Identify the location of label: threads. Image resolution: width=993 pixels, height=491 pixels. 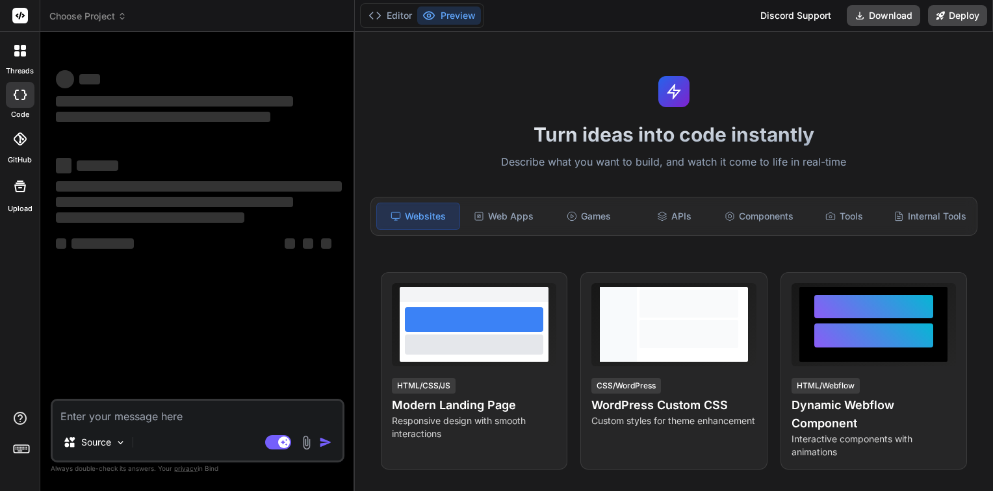
(19, 71).